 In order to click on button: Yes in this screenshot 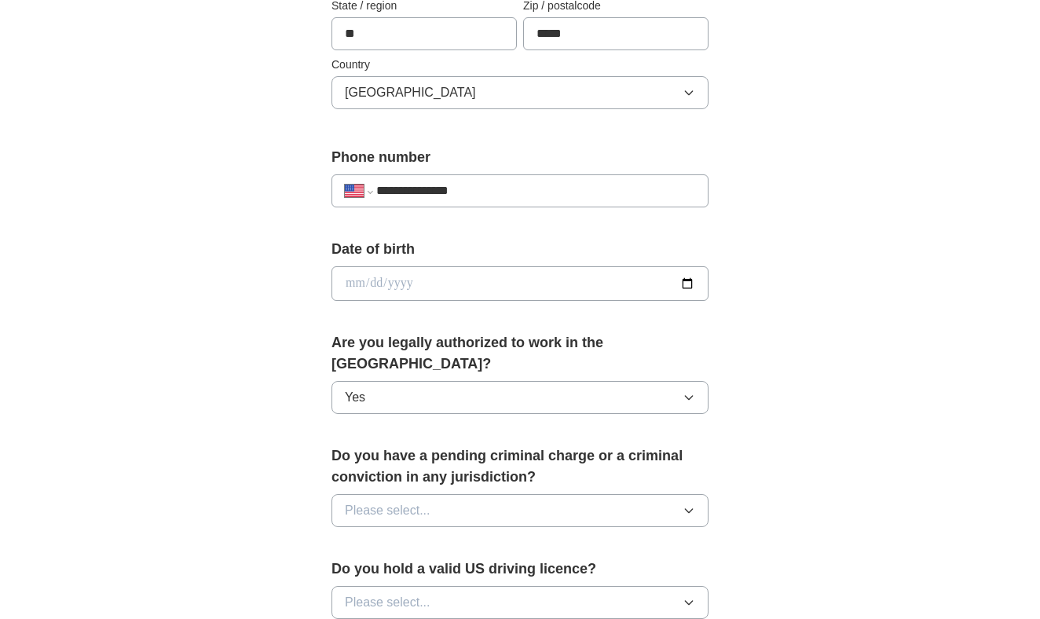, I will do `click(520, 398)`.